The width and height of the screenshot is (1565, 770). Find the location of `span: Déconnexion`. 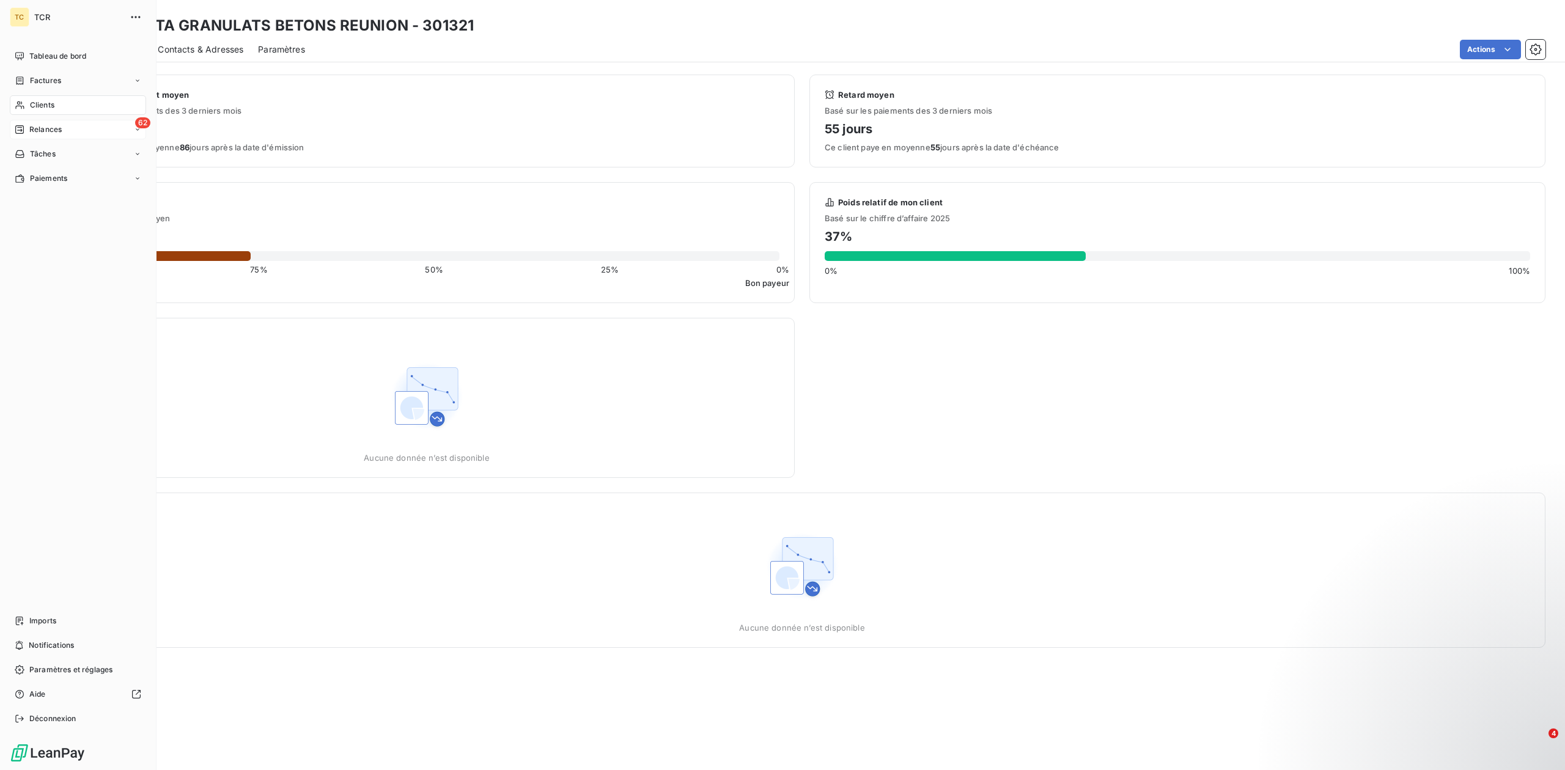

span: Déconnexion is located at coordinates (53, 719).